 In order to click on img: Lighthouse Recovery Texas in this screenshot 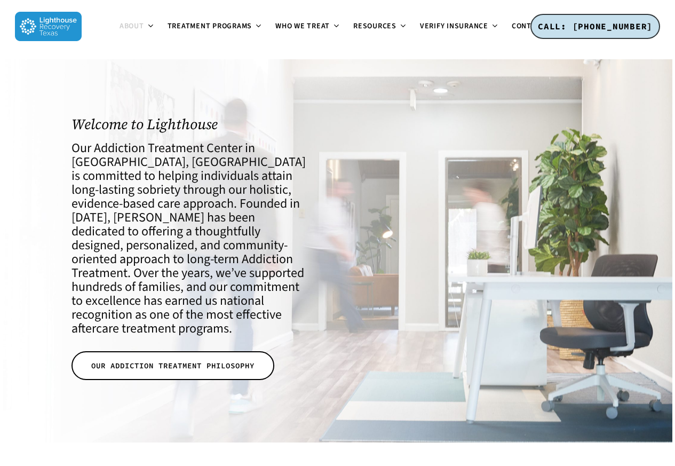, I will do `click(48, 26)`.